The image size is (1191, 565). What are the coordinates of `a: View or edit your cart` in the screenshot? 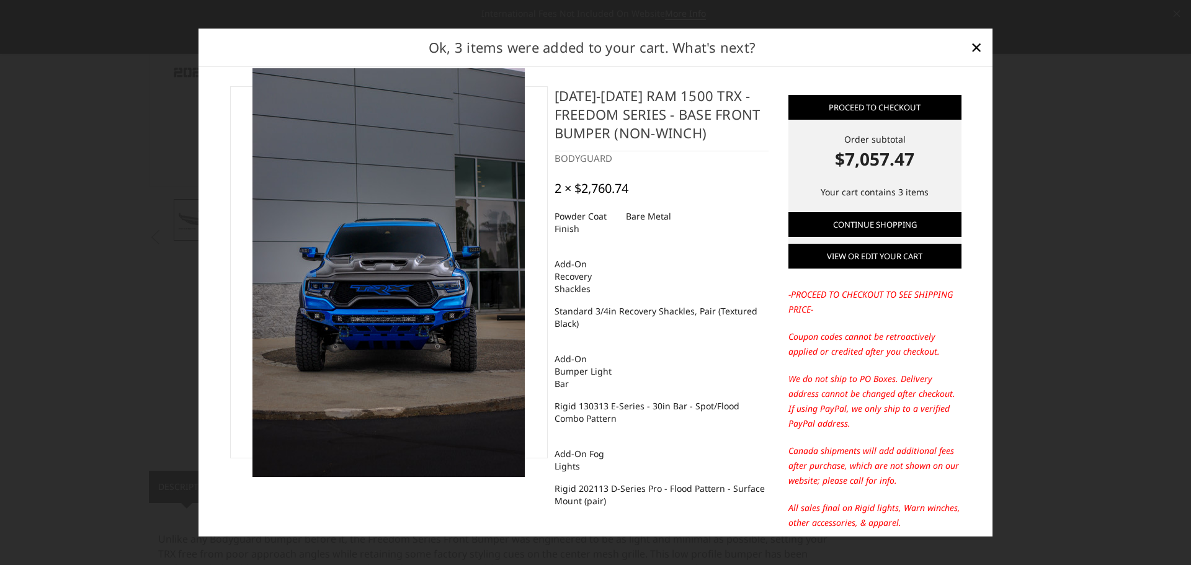 It's located at (875, 256).